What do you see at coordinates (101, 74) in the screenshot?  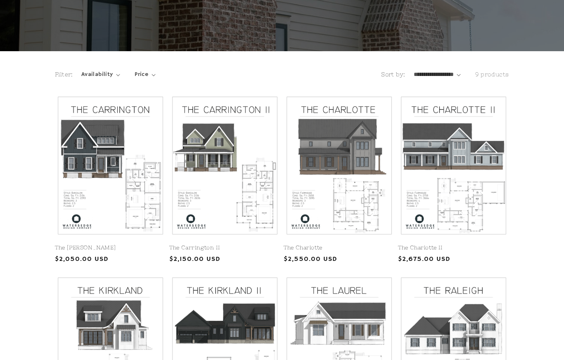 I see `summary: Availability (0 selected)` at bounding box center [101, 74].